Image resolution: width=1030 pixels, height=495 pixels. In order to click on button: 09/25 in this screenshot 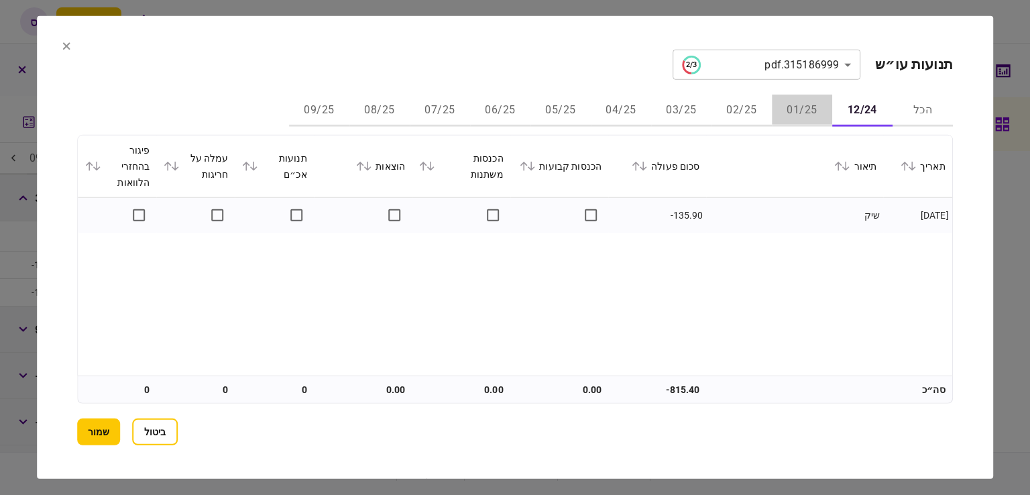, I will do `click(319, 111)`.